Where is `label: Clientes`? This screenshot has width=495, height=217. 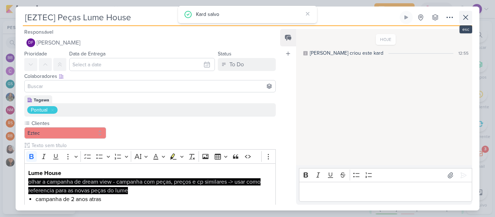 label: Clientes is located at coordinates (68, 123).